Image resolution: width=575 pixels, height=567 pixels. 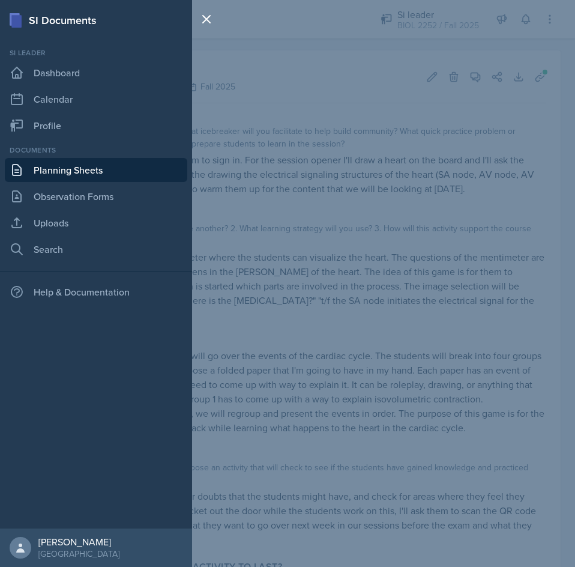 I want to click on a: Dashboard, so click(x=96, y=73).